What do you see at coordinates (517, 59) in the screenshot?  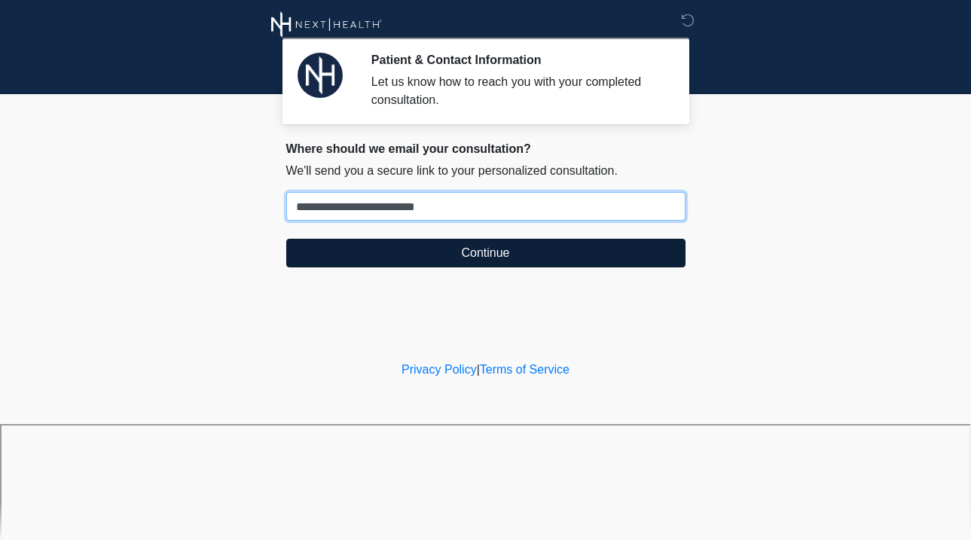 I see `h2: Patient & Contact Information` at bounding box center [517, 59].